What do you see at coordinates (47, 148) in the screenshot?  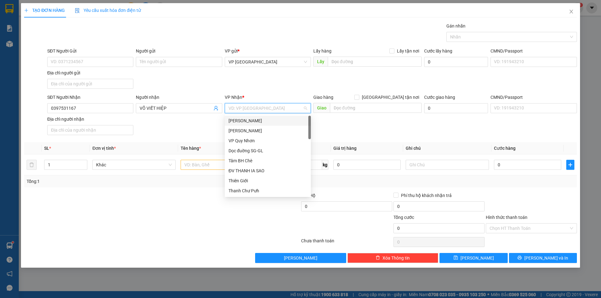 I see `span: SL` at bounding box center [47, 148].